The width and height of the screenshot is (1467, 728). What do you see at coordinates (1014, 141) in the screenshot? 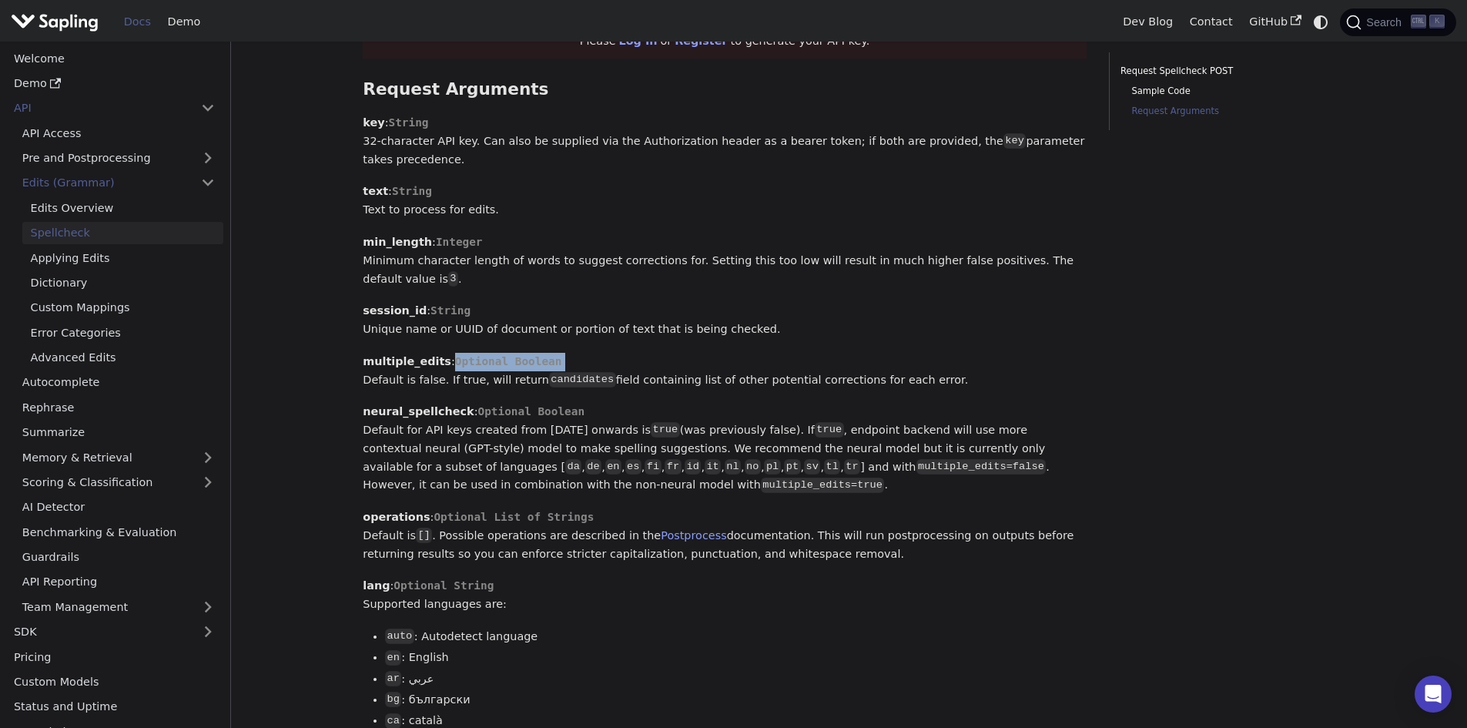
I see `code: key` at bounding box center [1014, 141].